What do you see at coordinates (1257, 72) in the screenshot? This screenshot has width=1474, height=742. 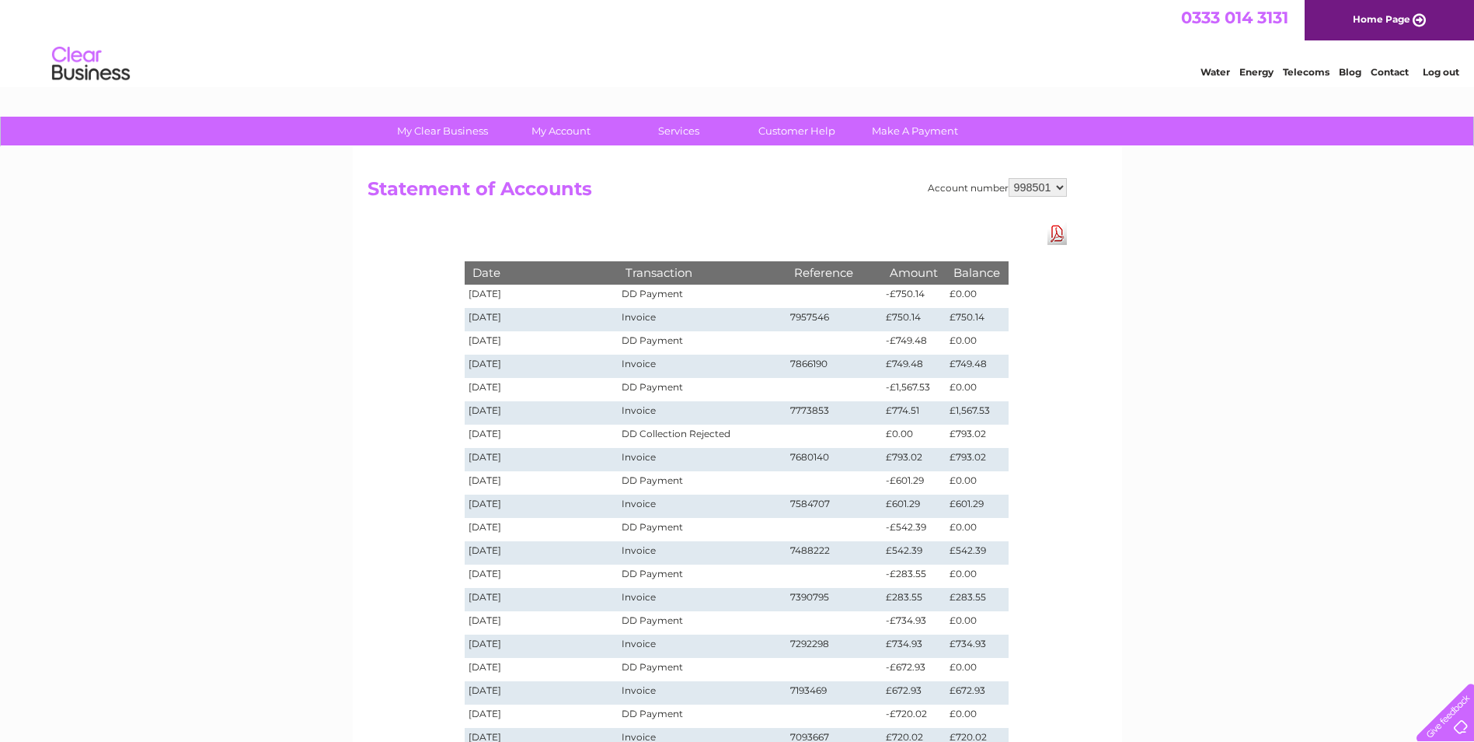 I see `a: Energy` at bounding box center [1257, 72].